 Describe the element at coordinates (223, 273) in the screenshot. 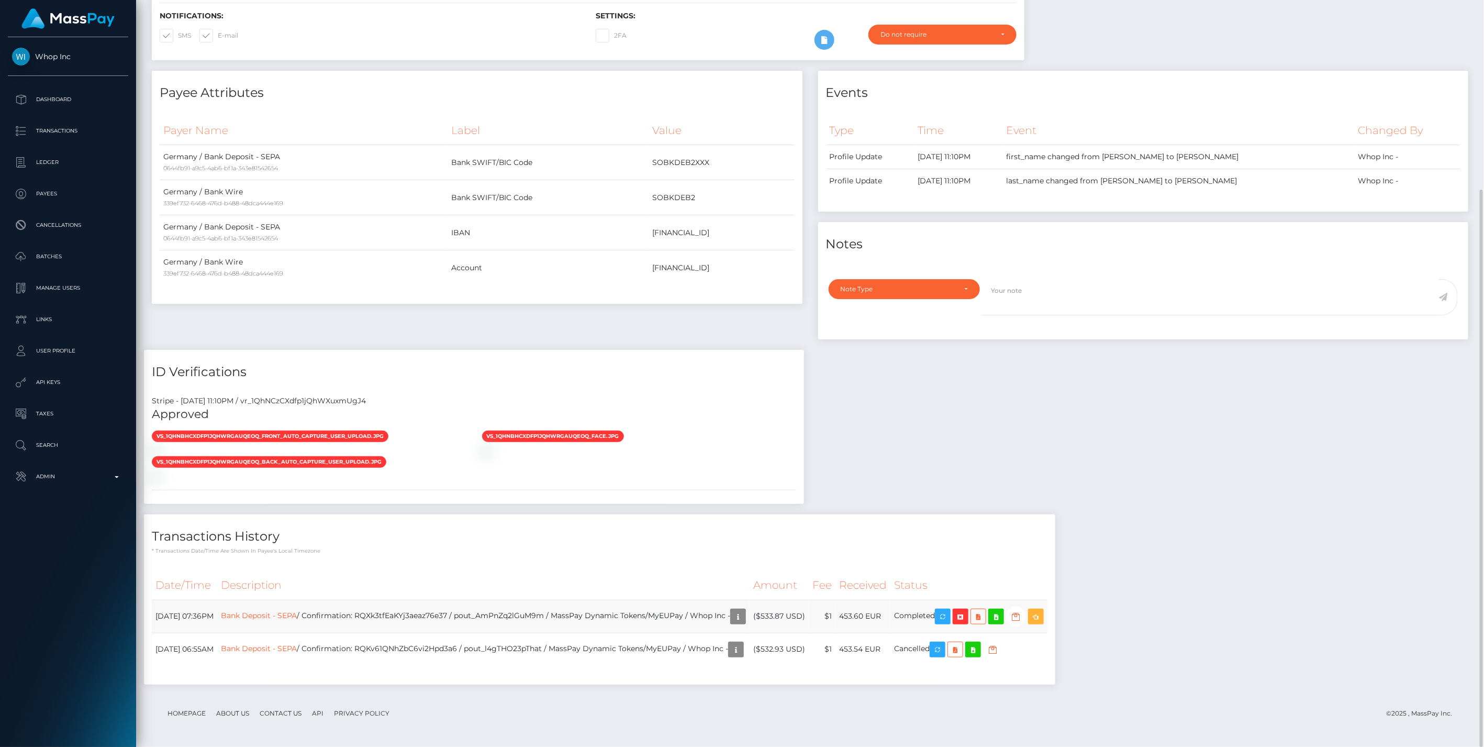

I see `small: 339ef732-6468-476d-b488-48dca444e169` at that location.